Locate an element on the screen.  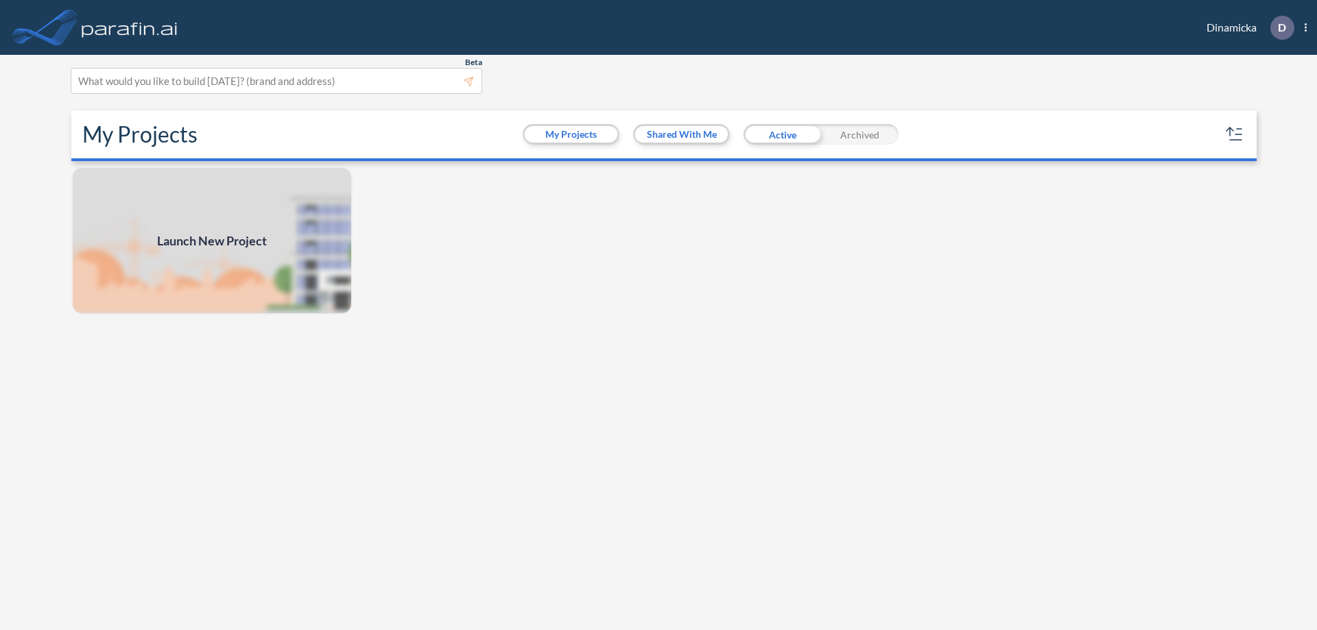
div: Active is located at coordinates (782, 134).